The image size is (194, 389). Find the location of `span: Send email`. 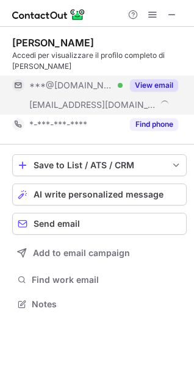

span: Send email is located at coordinates (57, 224).